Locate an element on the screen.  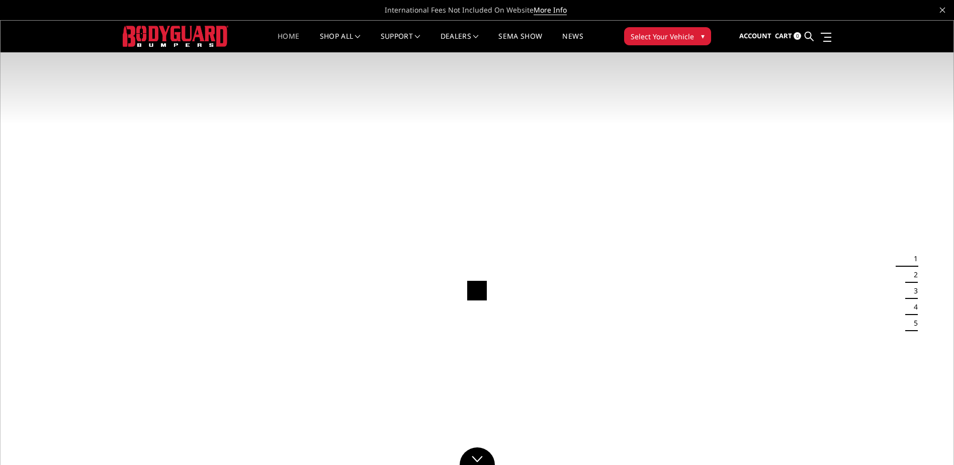
button: 1 of 5 is located at coordinates (913, 258).